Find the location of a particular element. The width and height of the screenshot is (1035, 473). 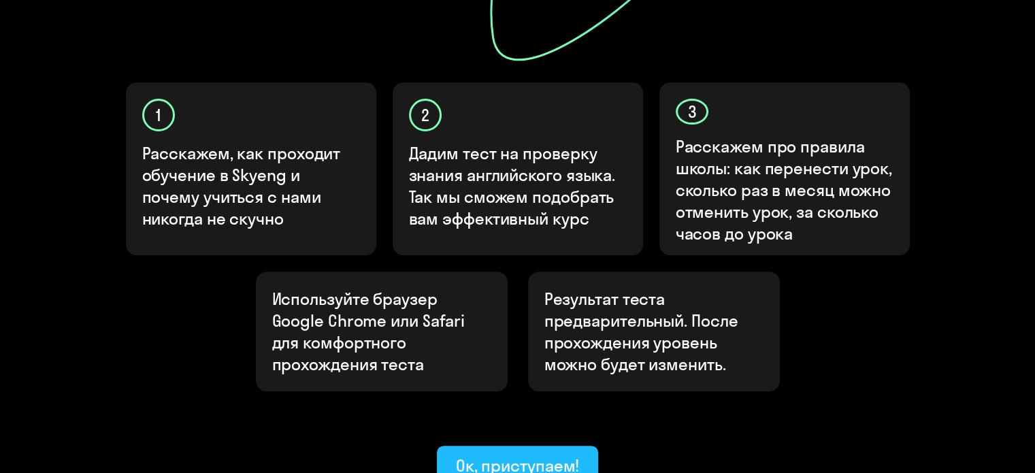

p: Дадим тест на проверку знания английского языка. Так мы сможем подобрать вам эффективный курс is located at coordinates (519, 186).